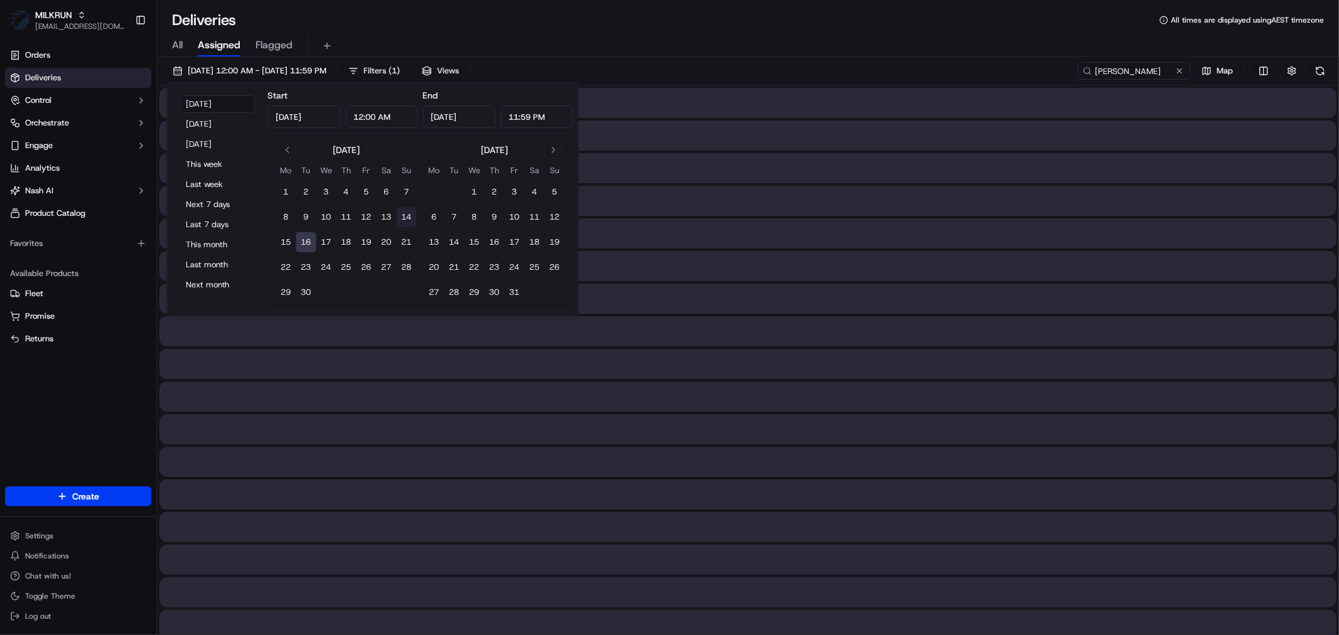 The height and width of the screenshot is (635, 1339). Describe the element at coordinates (515, 242) in the screenshot. I see `button: 17` at that location.